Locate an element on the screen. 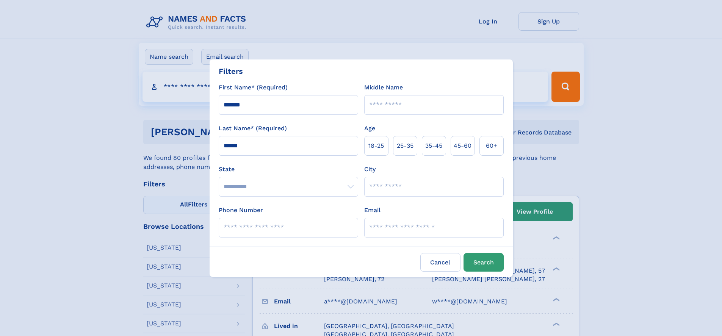 The image size is (722, 336). span: 18‑25 is located at coordinates (376, 146).